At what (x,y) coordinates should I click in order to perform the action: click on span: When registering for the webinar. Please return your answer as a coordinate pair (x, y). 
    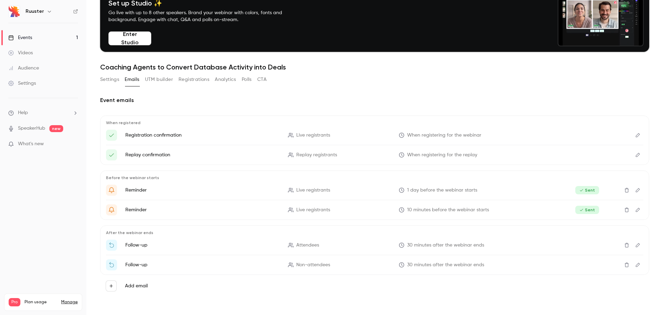
    Looking at the image, I should click on (444, 135).